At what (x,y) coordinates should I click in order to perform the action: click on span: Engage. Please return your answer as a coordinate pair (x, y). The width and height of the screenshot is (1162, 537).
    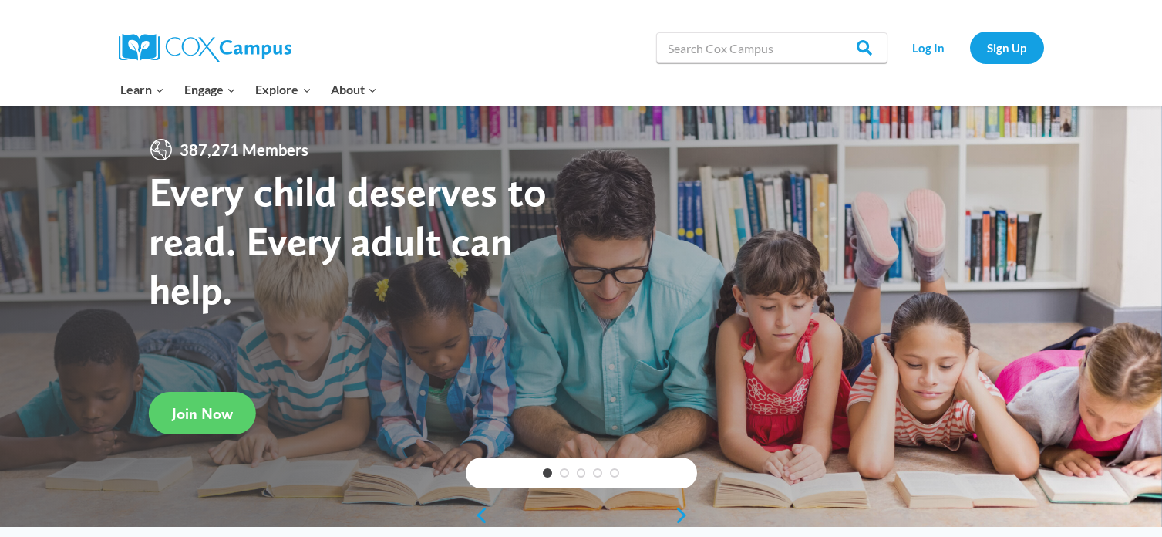
    Looking at the image, I should click on (210, 89).